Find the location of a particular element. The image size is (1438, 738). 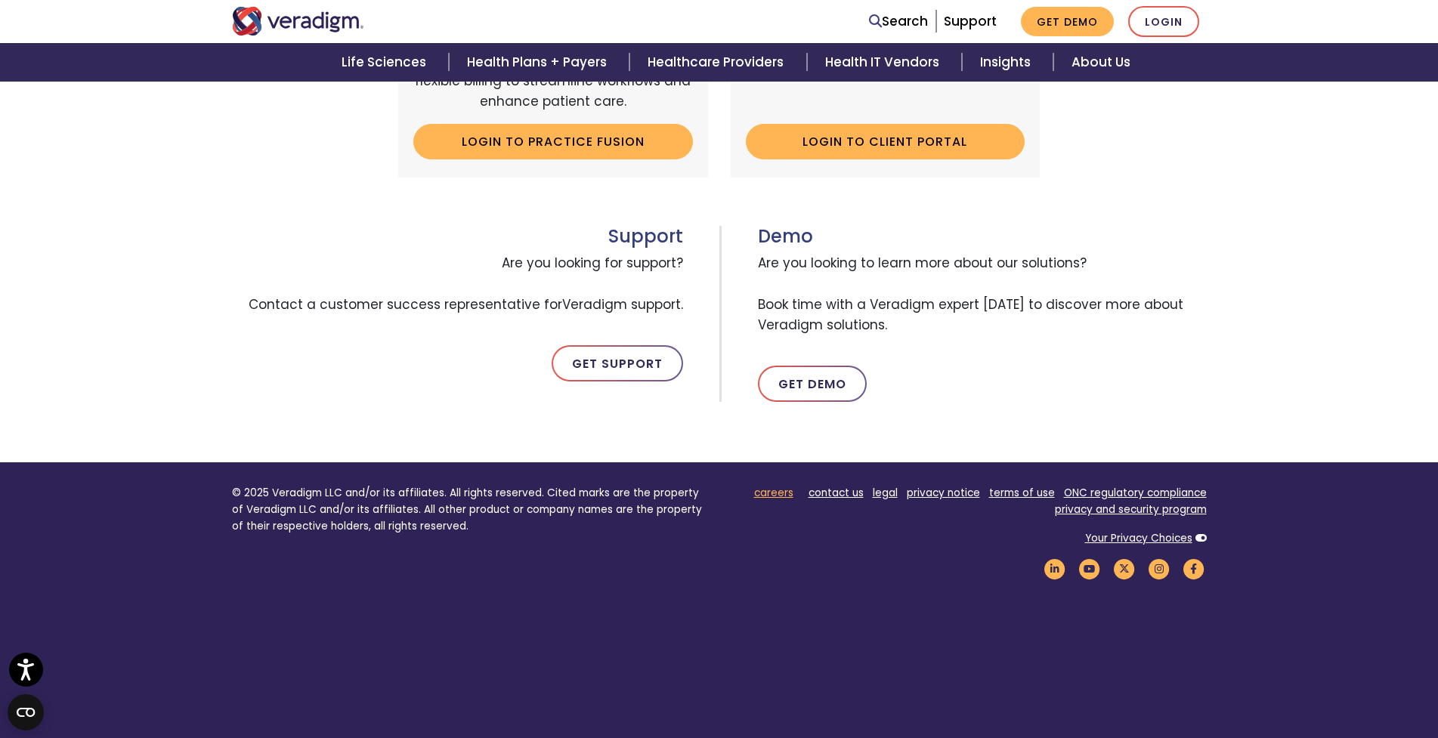

a: Veradigm logo is located at coordinates (298, 21).